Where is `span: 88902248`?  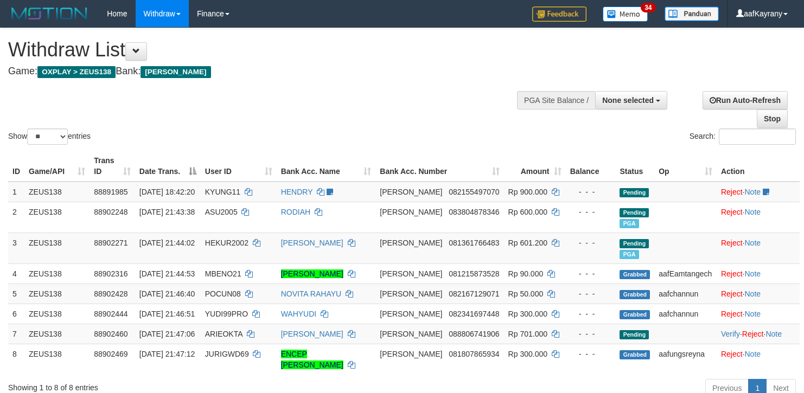 span: 88902248 is located at coordinates (111, 212).